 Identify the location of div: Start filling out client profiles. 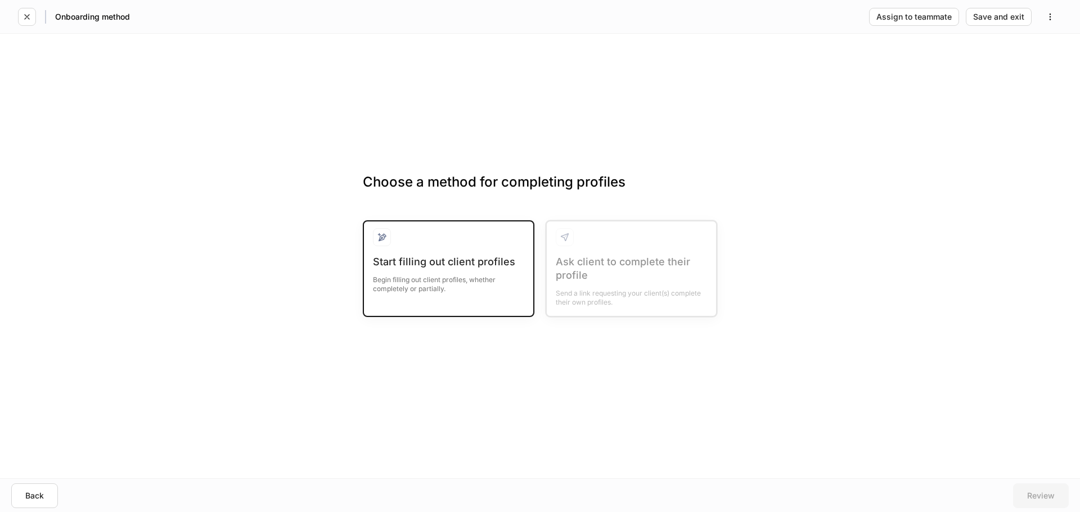
(448, 262).